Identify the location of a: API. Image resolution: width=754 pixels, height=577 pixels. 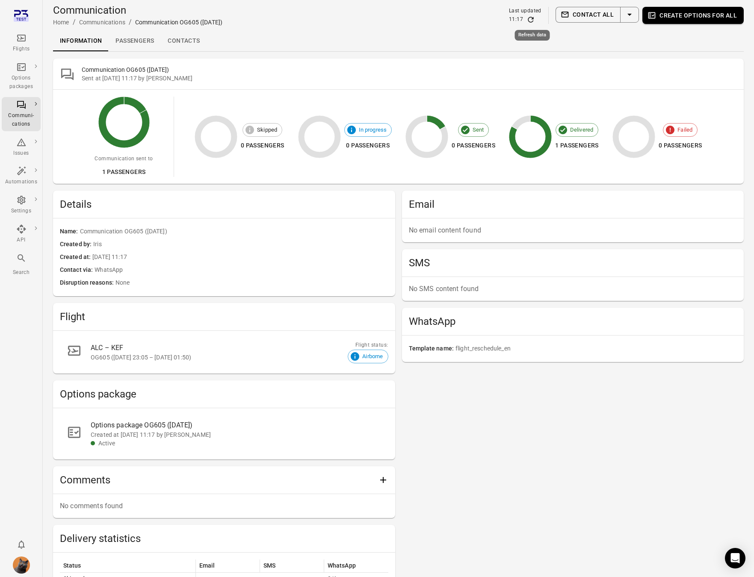
(21, 234).